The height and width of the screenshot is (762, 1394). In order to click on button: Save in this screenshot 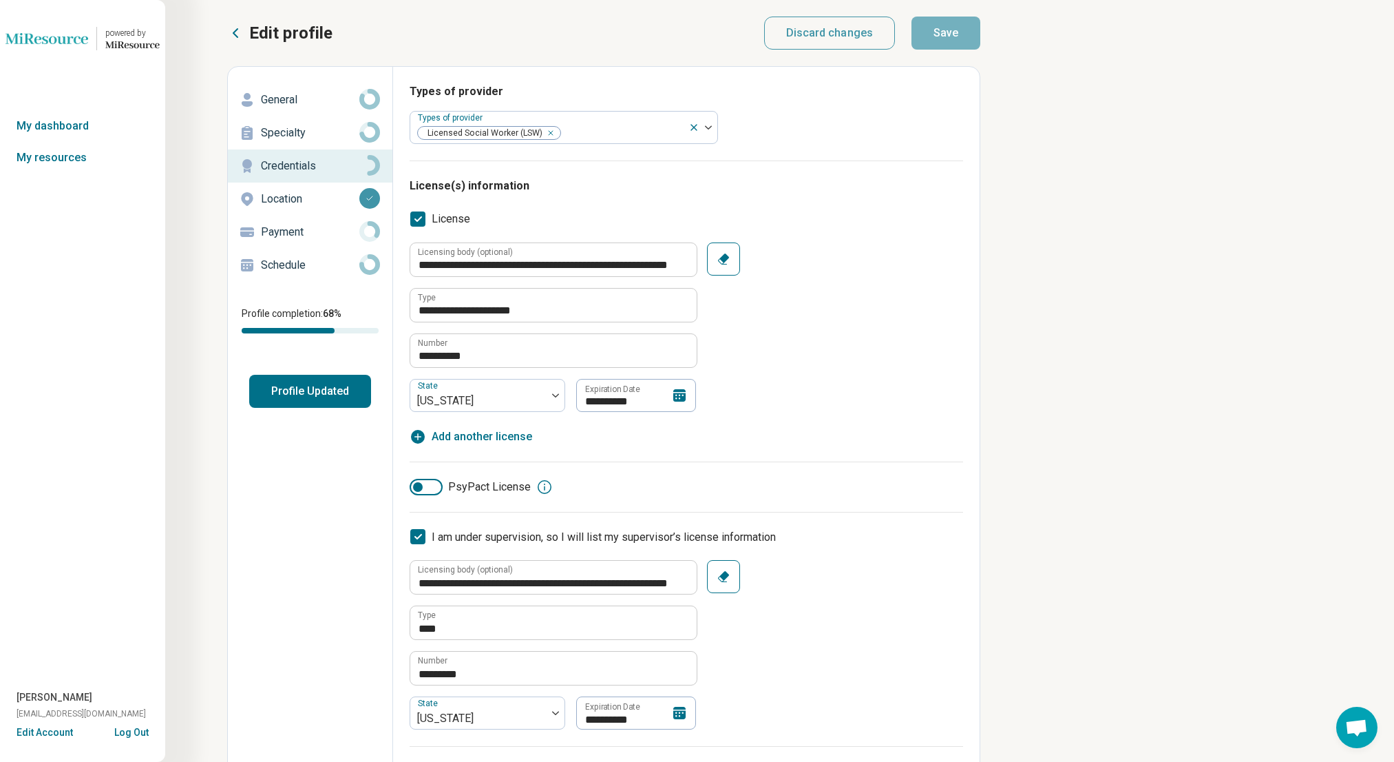, I will do `click(946, 33)`.